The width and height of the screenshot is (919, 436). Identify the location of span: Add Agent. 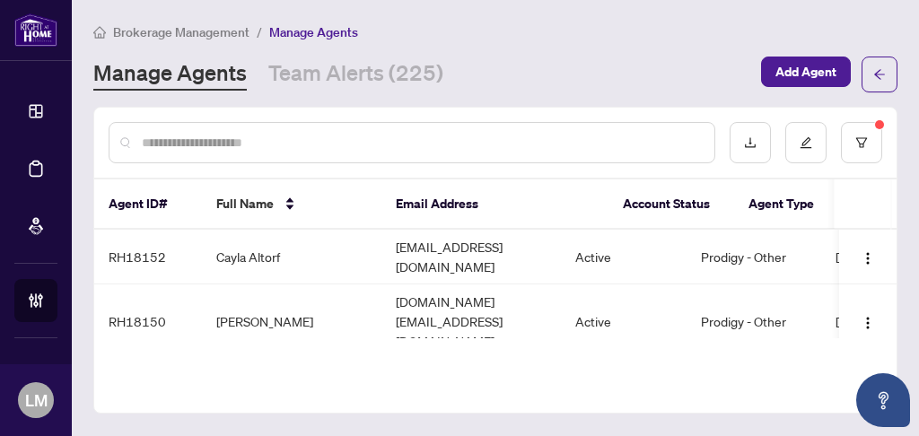
(806, 72).